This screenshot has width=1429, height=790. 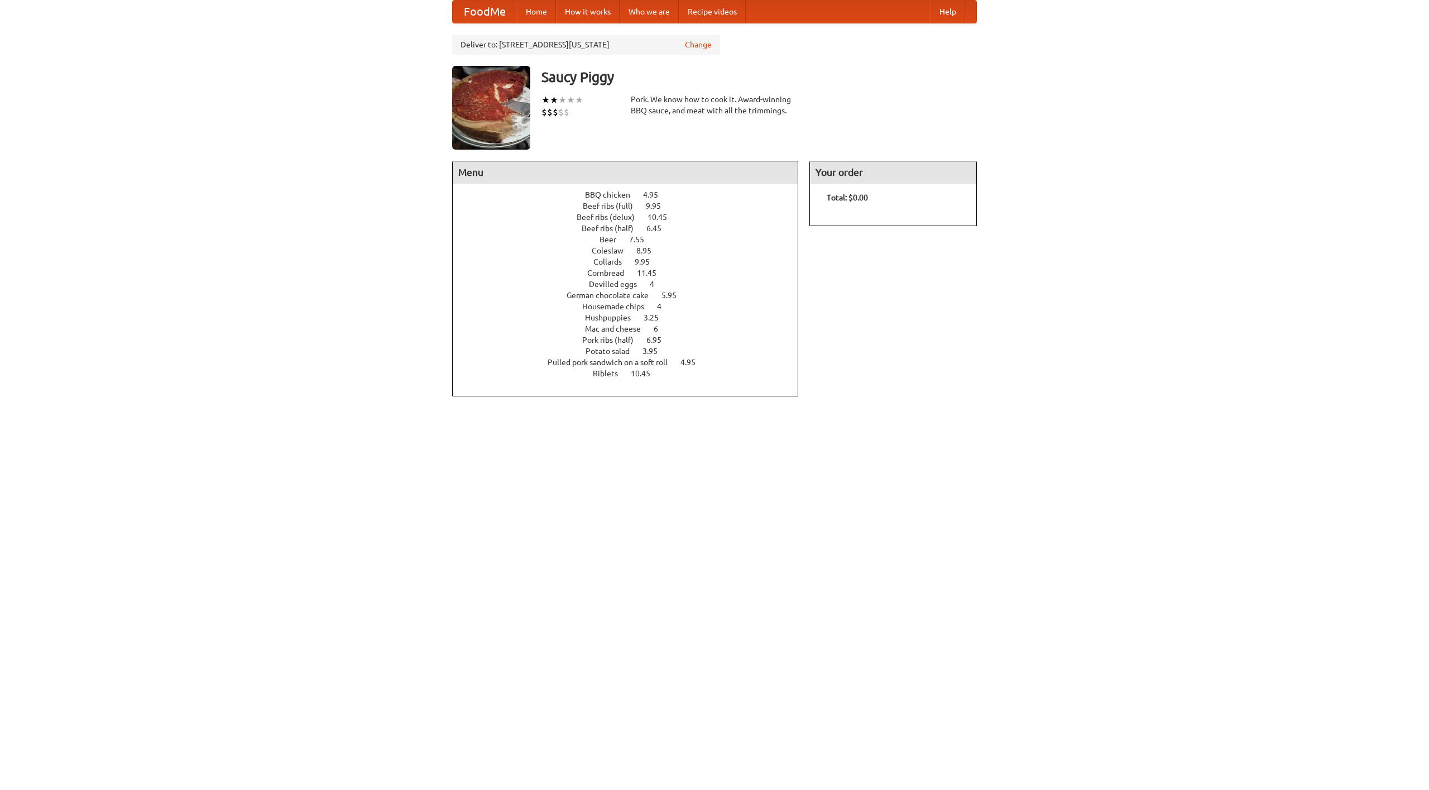 I want to click on a: Who we are, so click(x=649, y=12).